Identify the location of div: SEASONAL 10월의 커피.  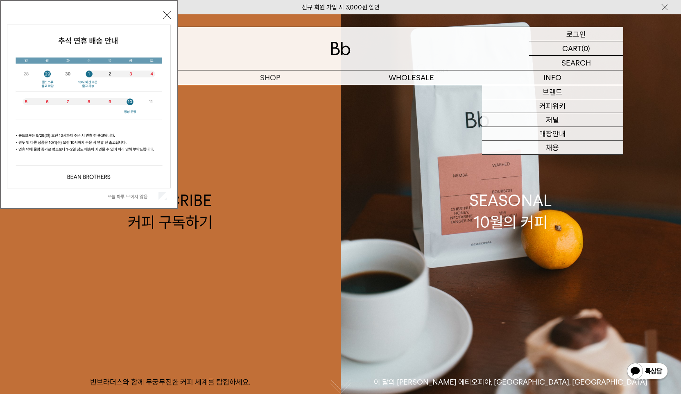
(511, 211).